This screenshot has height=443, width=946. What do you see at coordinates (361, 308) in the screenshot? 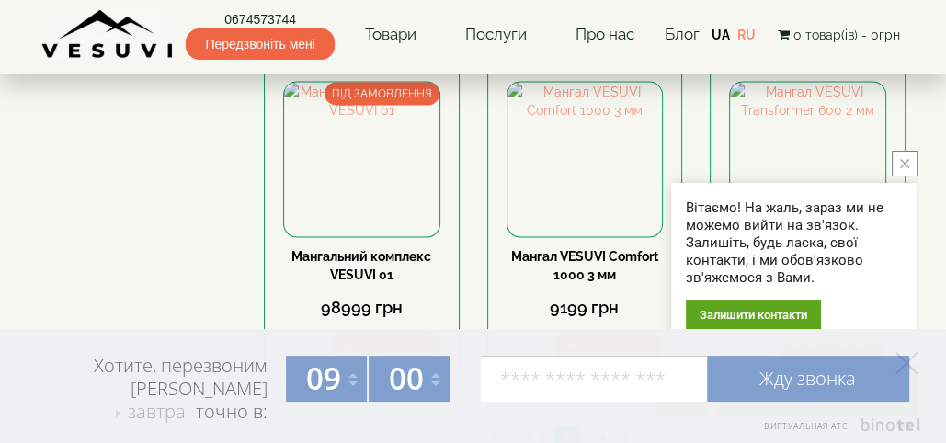
I see `div: 98999 грн` at bounding box center [361, 308].